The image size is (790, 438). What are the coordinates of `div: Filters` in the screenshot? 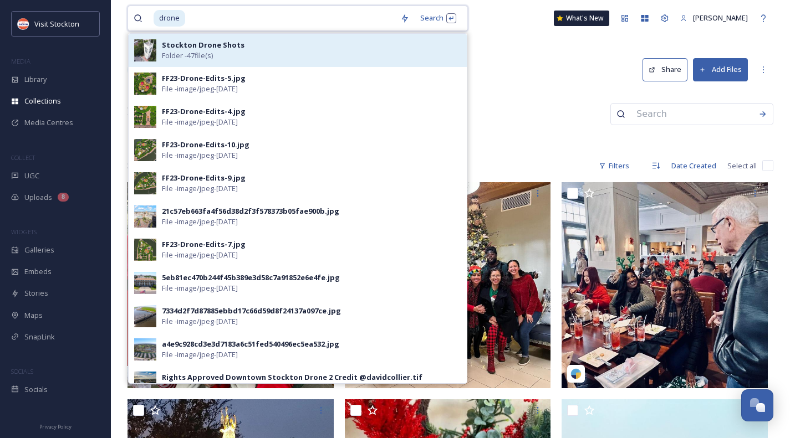 It's located at (613, 166).